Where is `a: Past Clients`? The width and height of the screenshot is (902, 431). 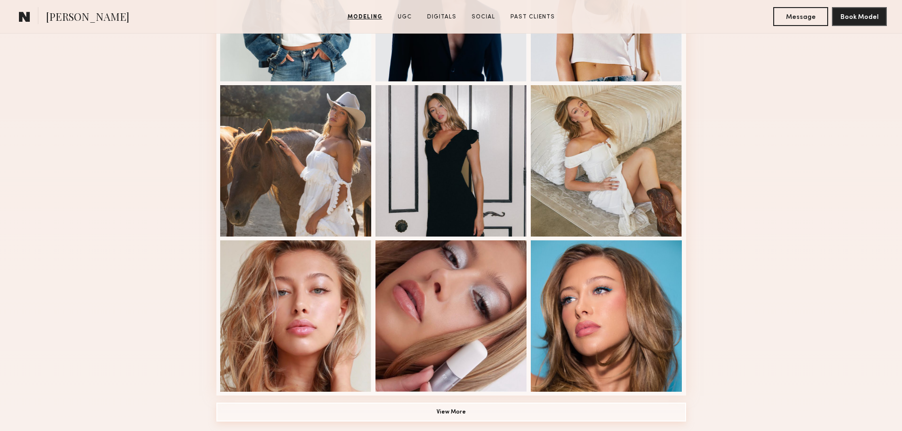
a: Past Clients is located at coordinates (533, 17).